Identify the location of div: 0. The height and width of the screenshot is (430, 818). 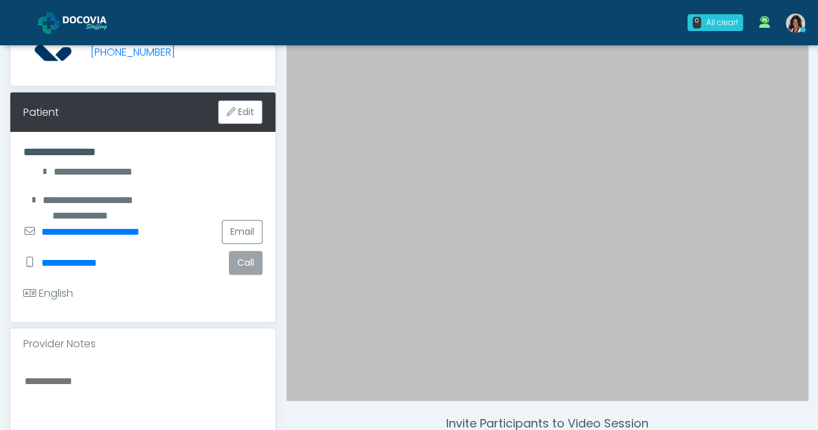
(697, 23).